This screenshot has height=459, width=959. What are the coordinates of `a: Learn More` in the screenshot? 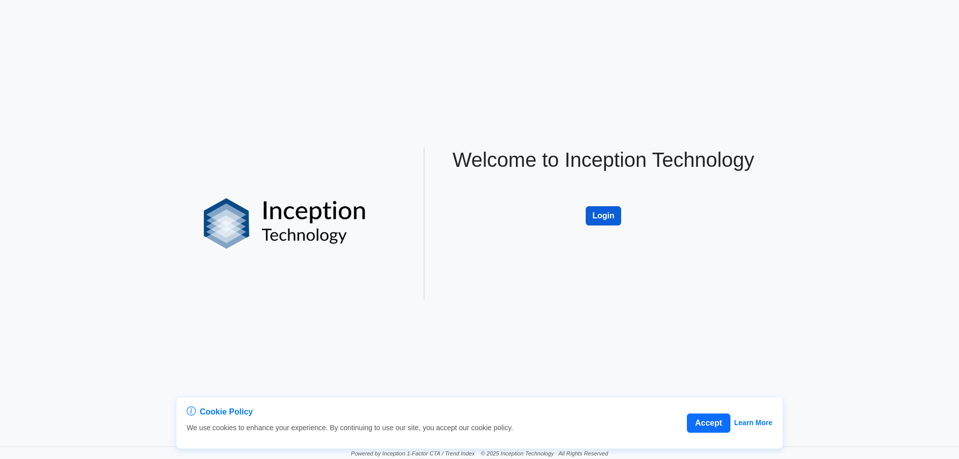 It's located at (753, 423).